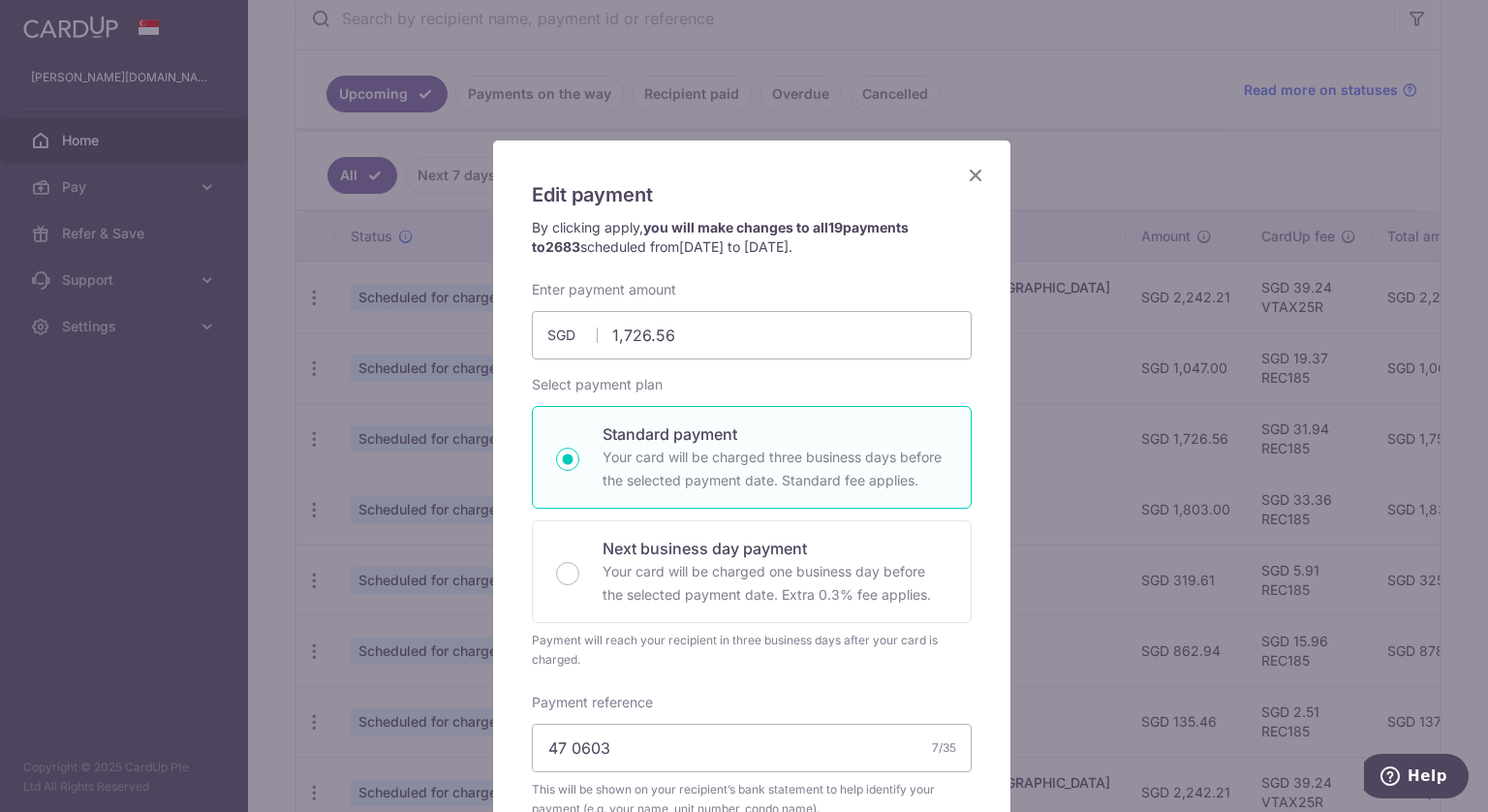 This screenshot has height=812, width=1488. Describe the element at coordinates (835, 226) in the screenshot. I see `span: 19` at that location.